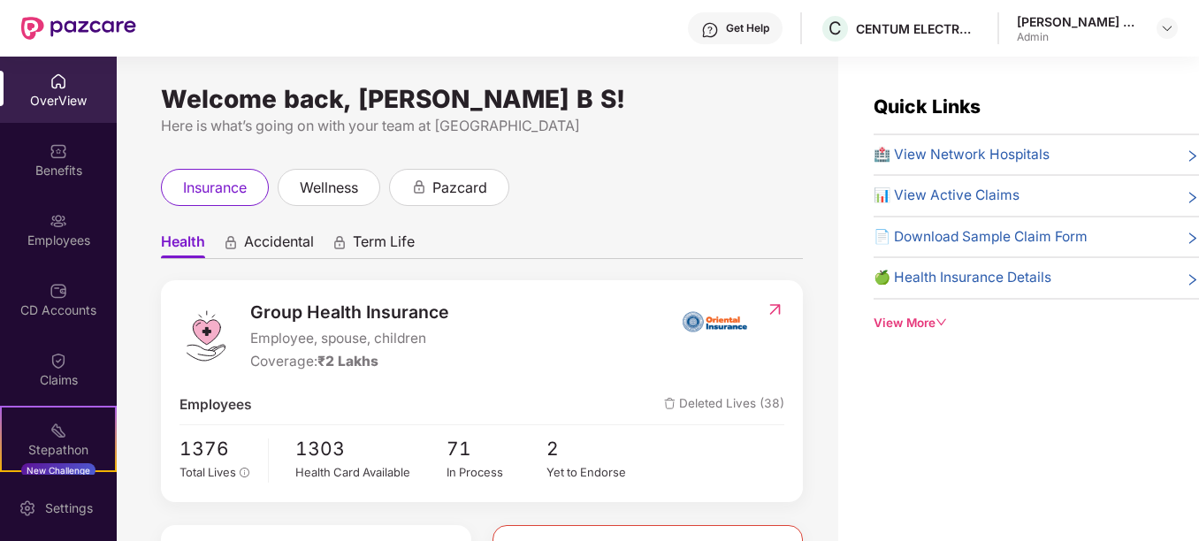 The image size is (1199, 541). Describe the element at coordinates (215, 188) in the screenshot. I see `span: insurance` at that location.